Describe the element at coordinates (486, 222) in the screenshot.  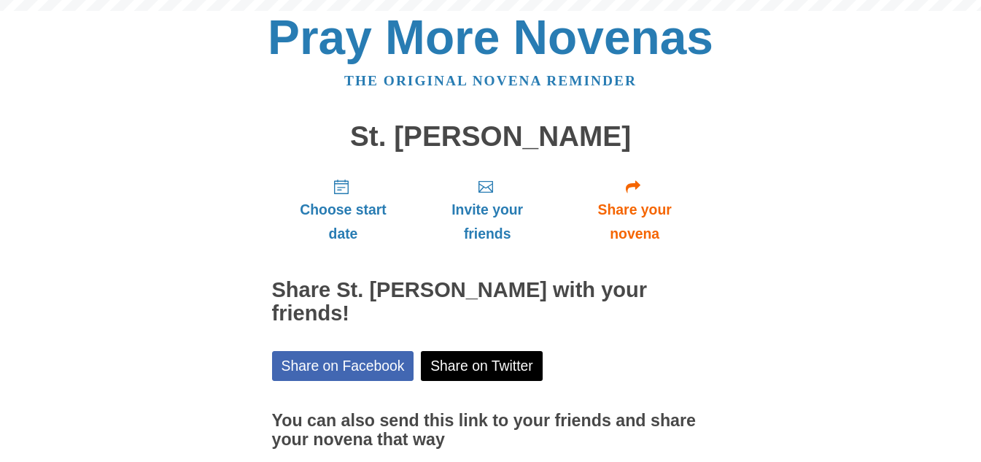
I see `span: Invite your friends` at that location.